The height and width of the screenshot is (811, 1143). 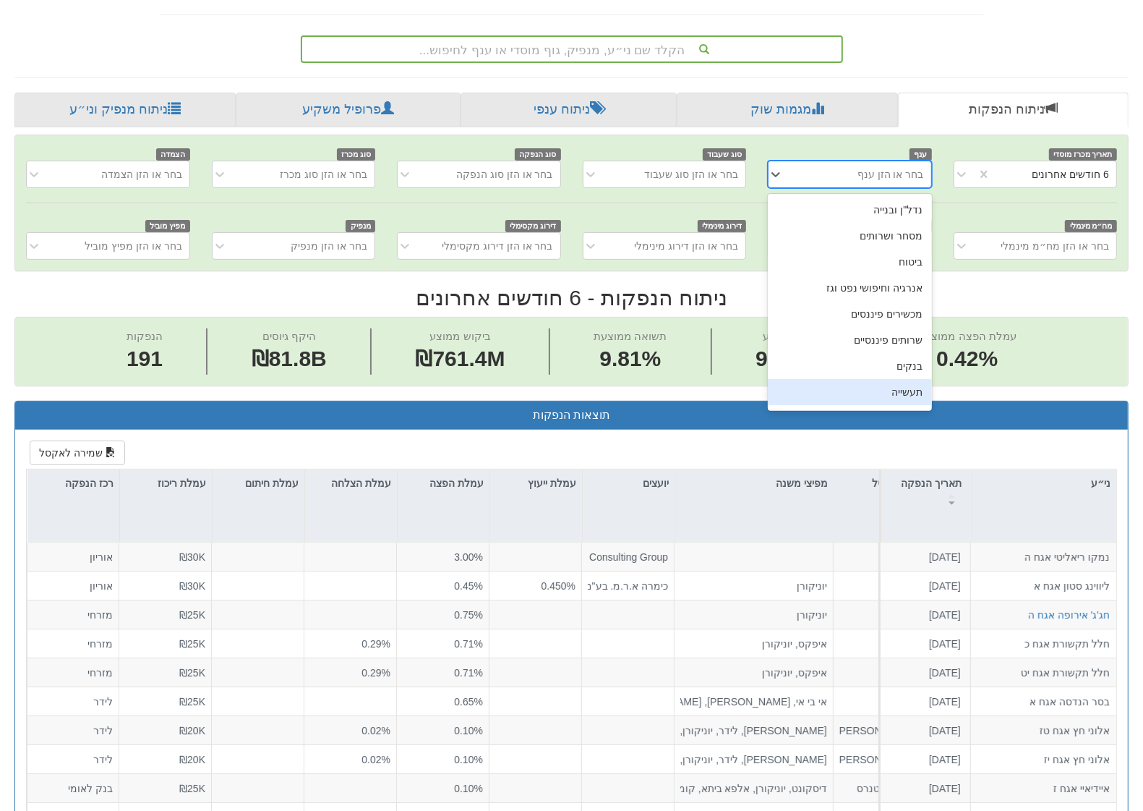 What do you see at coordinates (850, 366) in the screenshot?
I see `div: בנקים` at bounding box center [850, 366].